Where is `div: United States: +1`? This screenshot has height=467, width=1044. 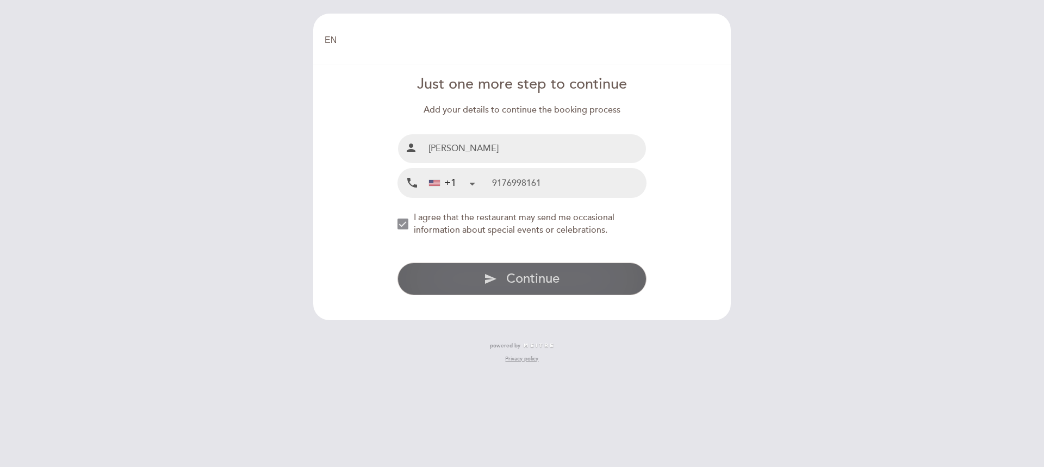
div: United States: +1 is located at coordinates (452, 183).